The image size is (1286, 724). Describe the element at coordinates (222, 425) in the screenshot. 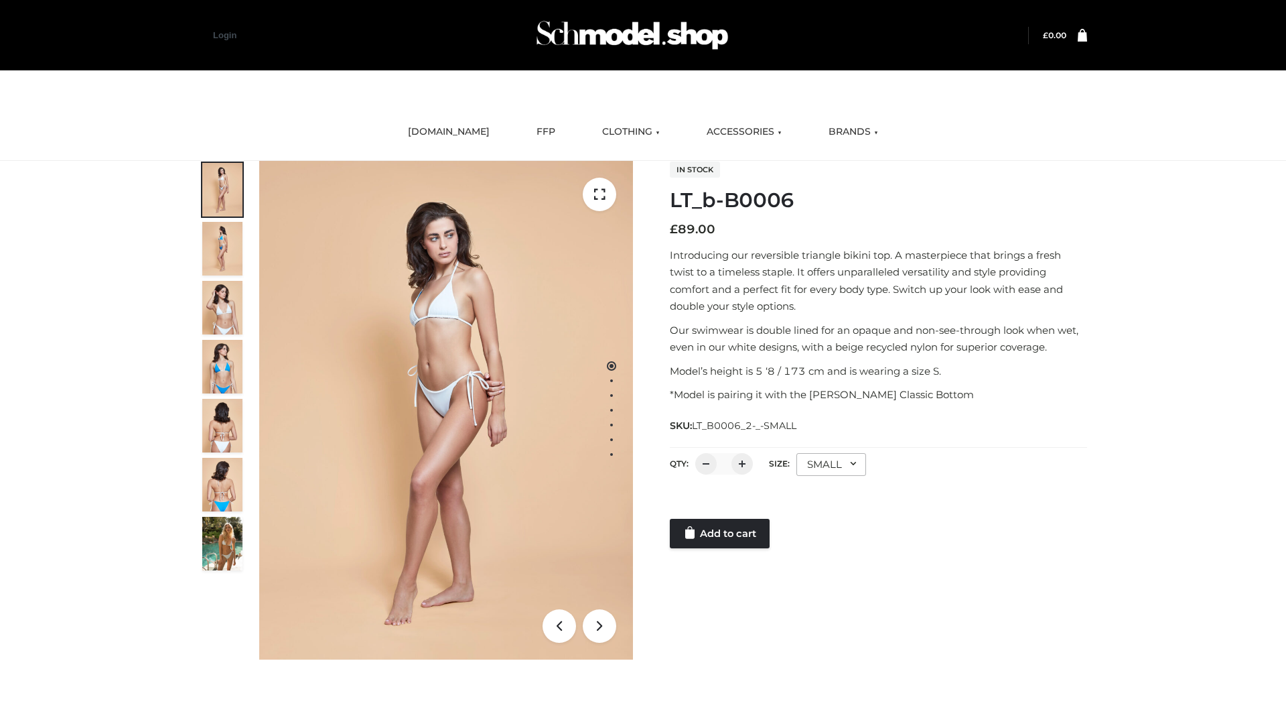

I see `img: ArielClassicBikiniTop_CloudNine_AzureSky_OW114ECO_7-scaled.jpg` at that location.